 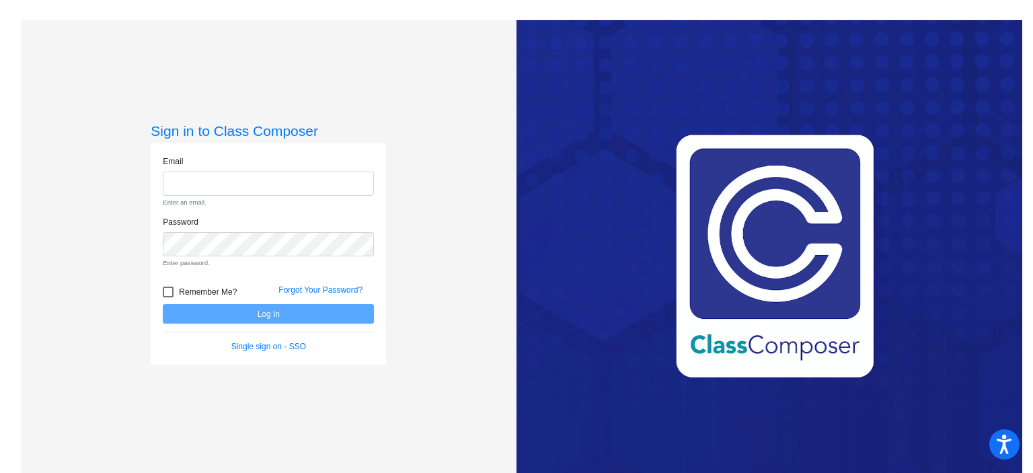 I want to click on h3: Sign in to Class Composer, so click(x=268, y=130).